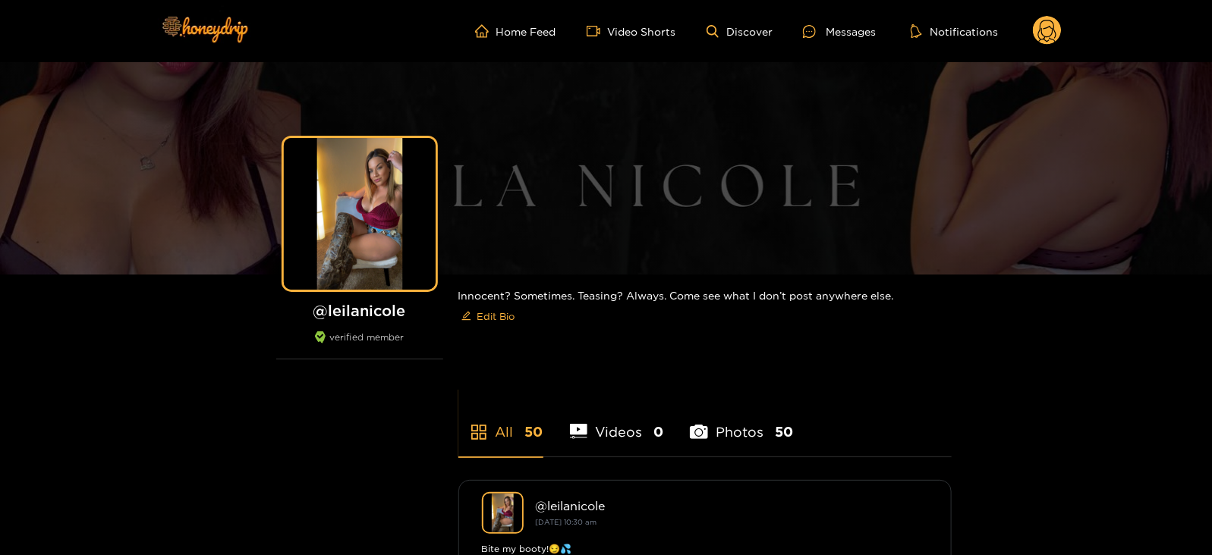  Describe the element at coordinates (617, 423) in the screenshot. I see `li: Videos` at that location.